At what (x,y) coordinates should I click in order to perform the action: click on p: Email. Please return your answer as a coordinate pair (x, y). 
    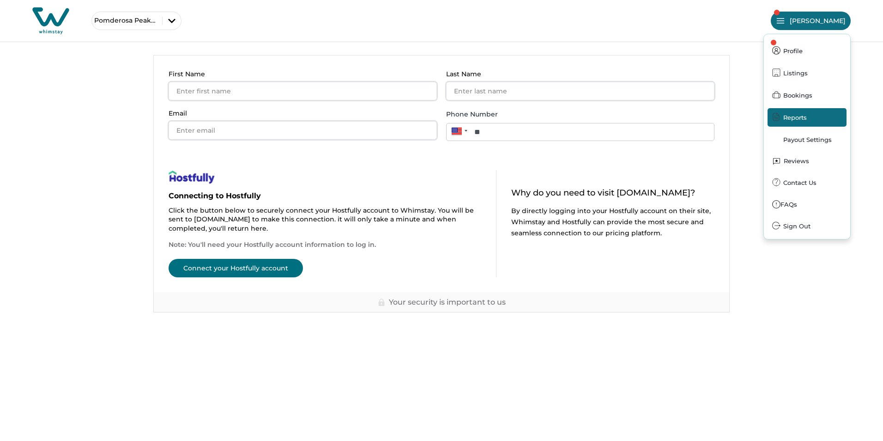
    Looking at the image, I should click on (300, 113).